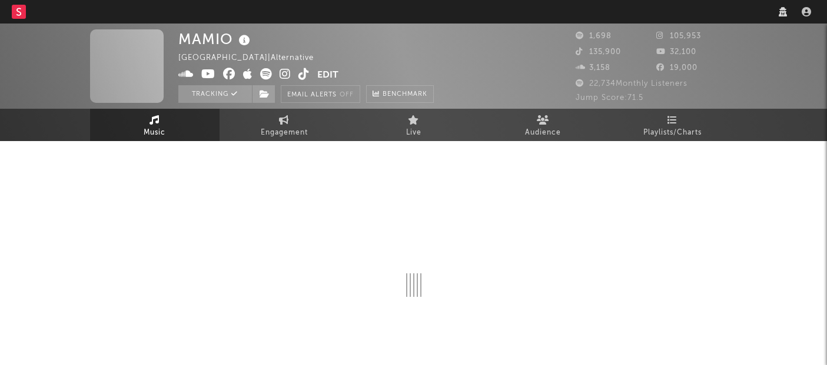  I want to click on button: Tracking, so click(215, 94).